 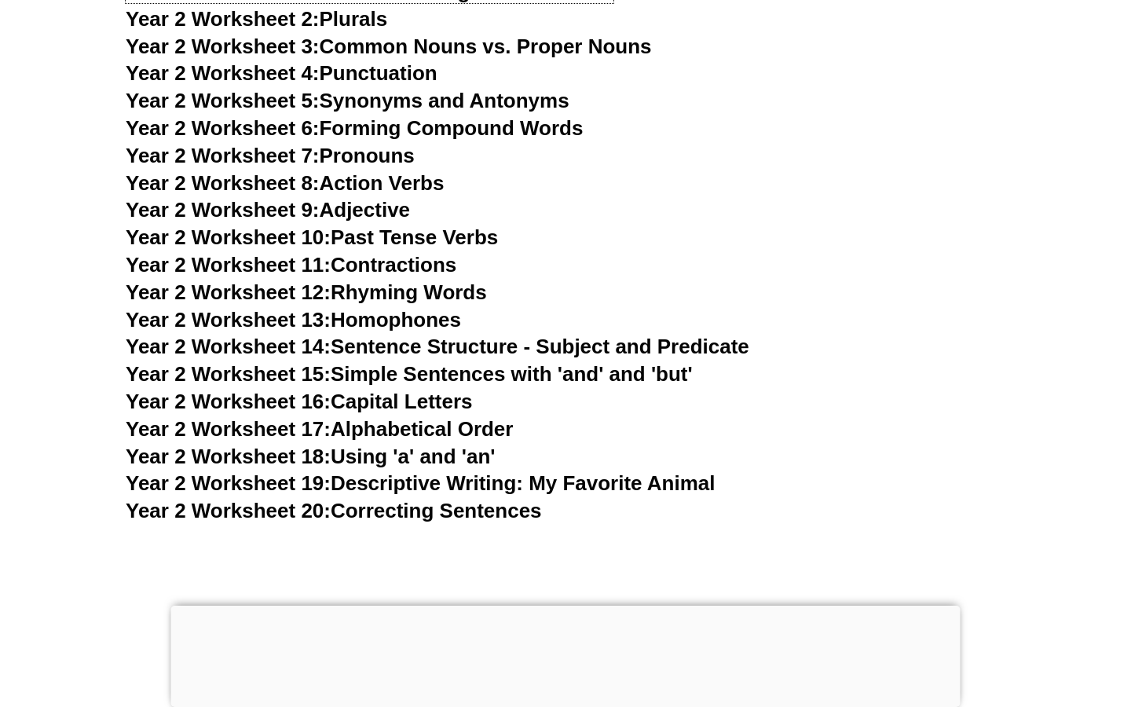 I want to click on a: Year 2 Worksheet 10:Past Tense Verbs, so click(x=312, y=237).